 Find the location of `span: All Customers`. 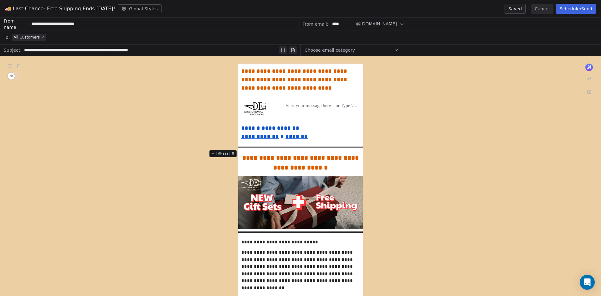

span: All Customers is located at coordinates (27, 37).